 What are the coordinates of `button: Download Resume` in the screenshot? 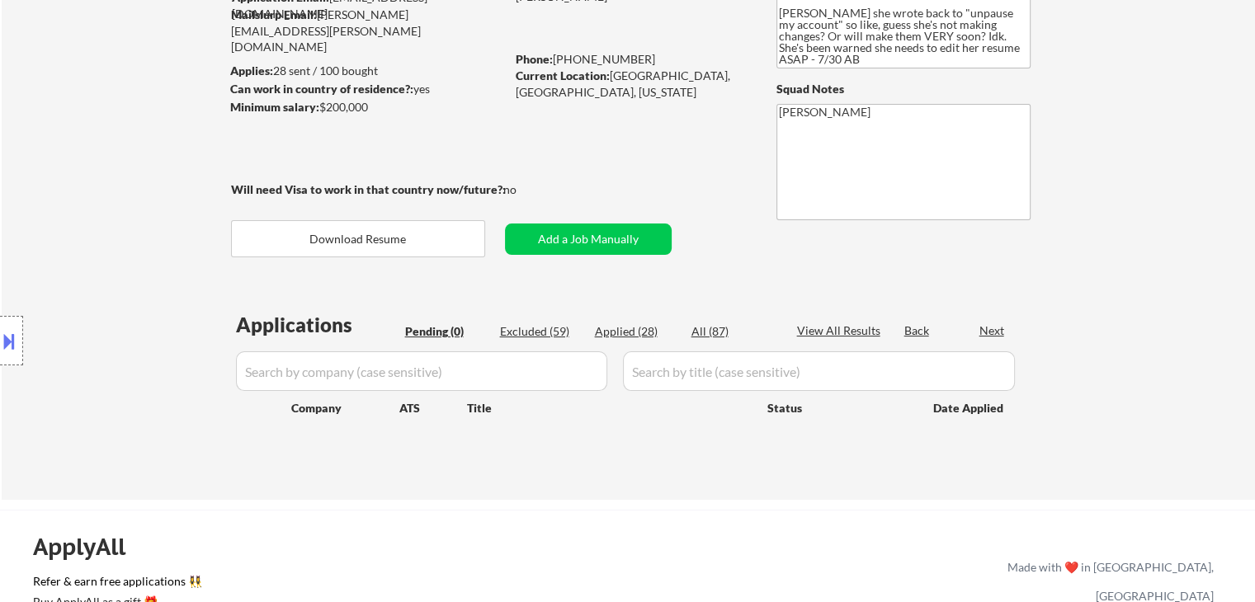 It's located at (358, 239).